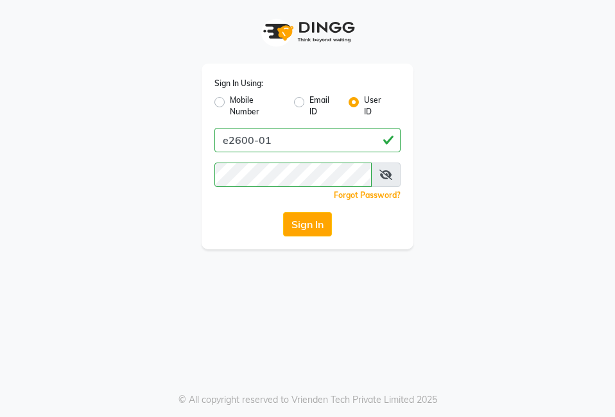  Describe the element at coordinates (239, 84) in the screenshot. I see `label: Sign In Using:` at that location.